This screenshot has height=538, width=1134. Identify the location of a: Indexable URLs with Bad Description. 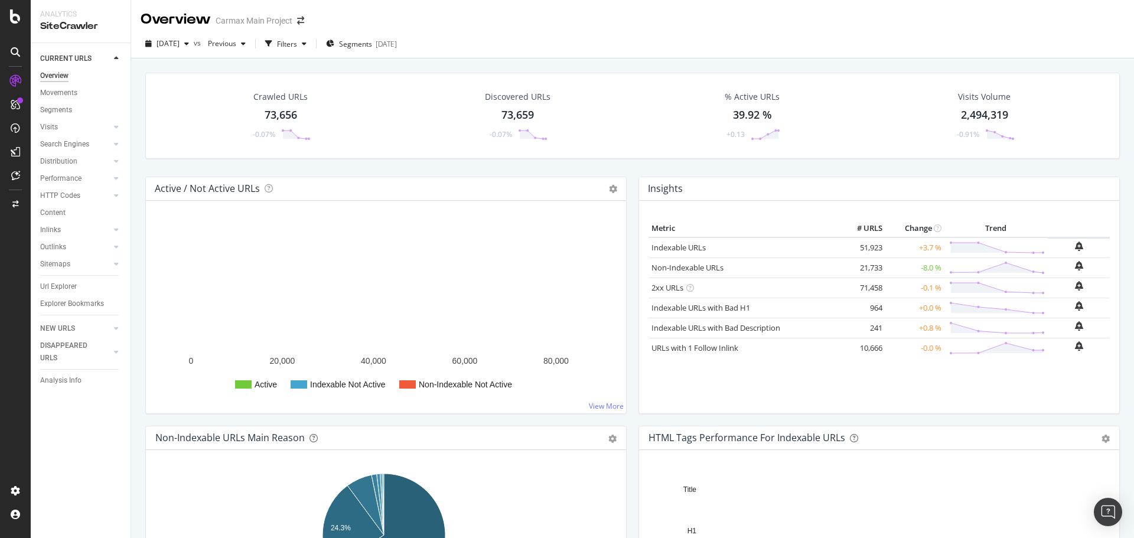
(716, 328).